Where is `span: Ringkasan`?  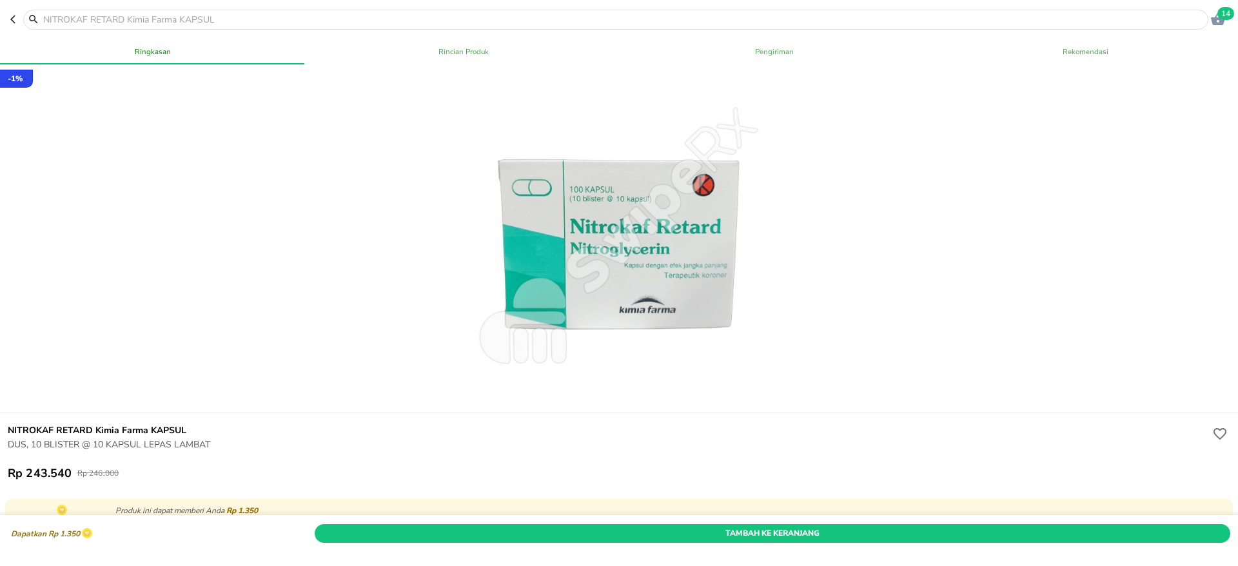 span: Ringkasan is located at coordinates (153, 52).